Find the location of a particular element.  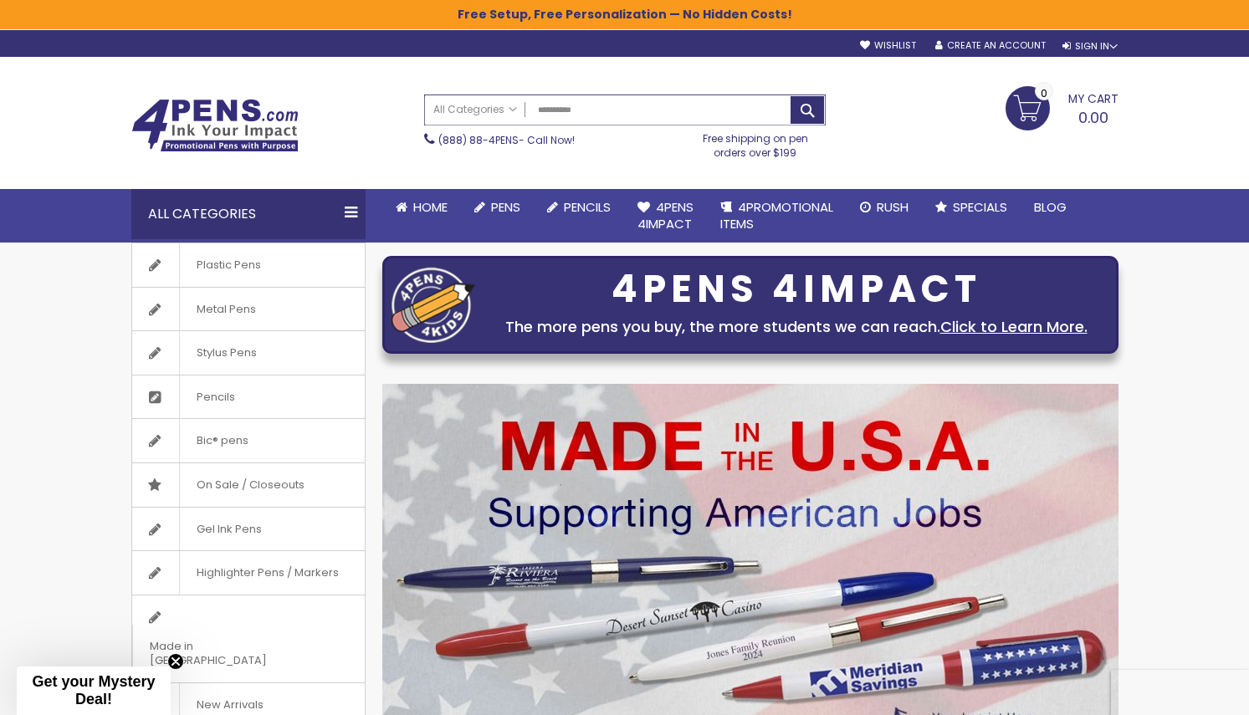

div: 4PENS 4IMPACT is located at coordinates (797, 290).